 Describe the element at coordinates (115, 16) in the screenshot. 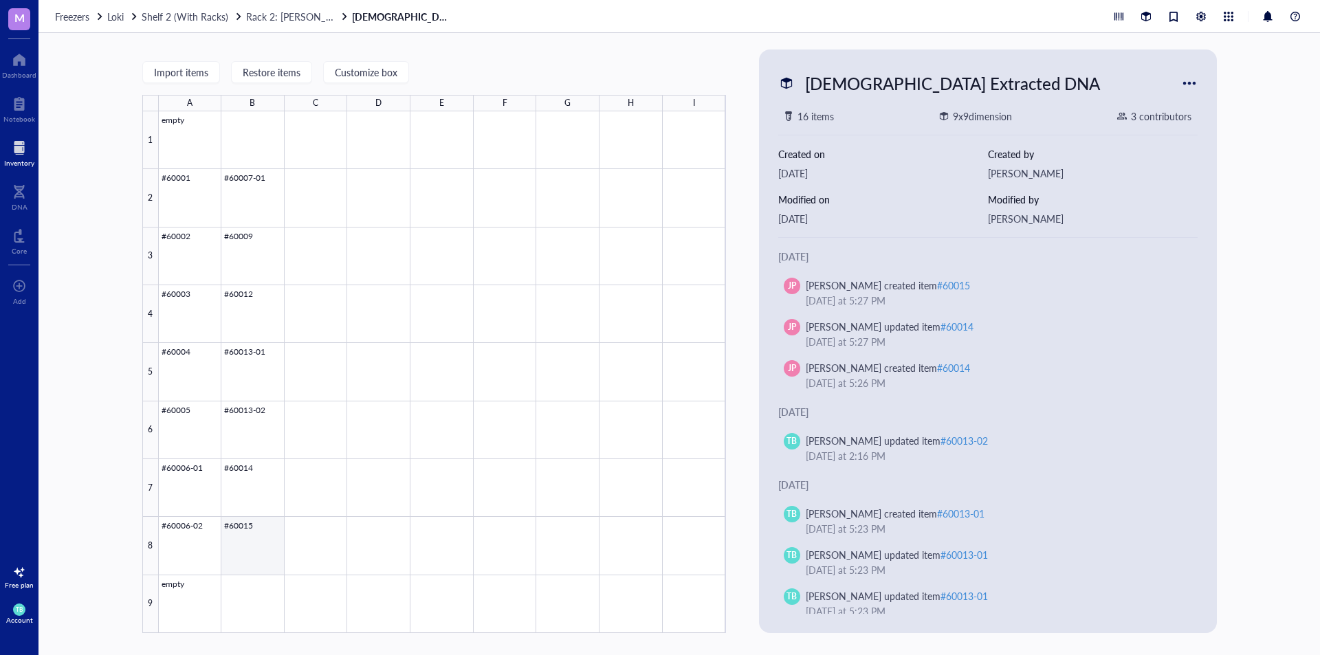

I see `span: Loki` at that location.